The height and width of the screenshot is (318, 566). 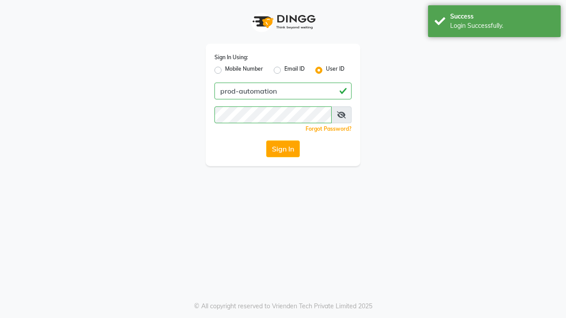 What do you see at coordinates (328, 129) in the screenshot?
I see `a: Forgot Password?` at bounding box center [328, 129].